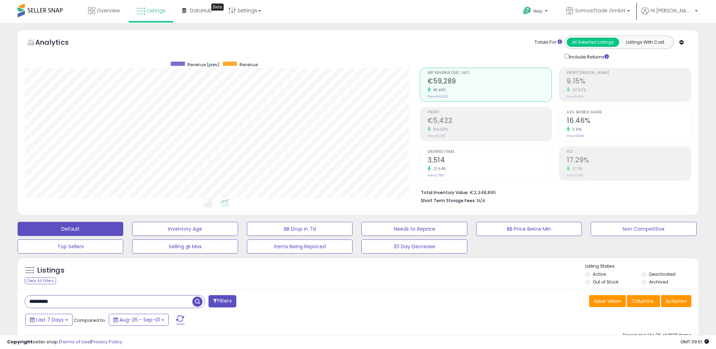 The height and width of the screenshot is (349, 716). Describe the element at coordinates (548, 42) in the screenshot. I see `div: Totals For` at that location.